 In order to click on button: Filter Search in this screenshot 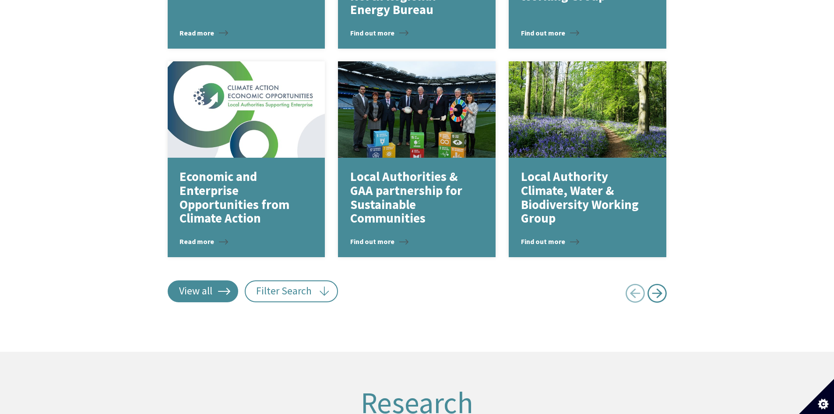, I will do `click(291, 291)`.